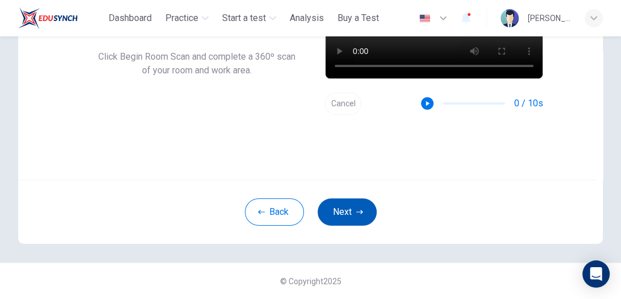 This screenshot has height=299, width=621. I want to click on span: Start a test, so click(244, 18).